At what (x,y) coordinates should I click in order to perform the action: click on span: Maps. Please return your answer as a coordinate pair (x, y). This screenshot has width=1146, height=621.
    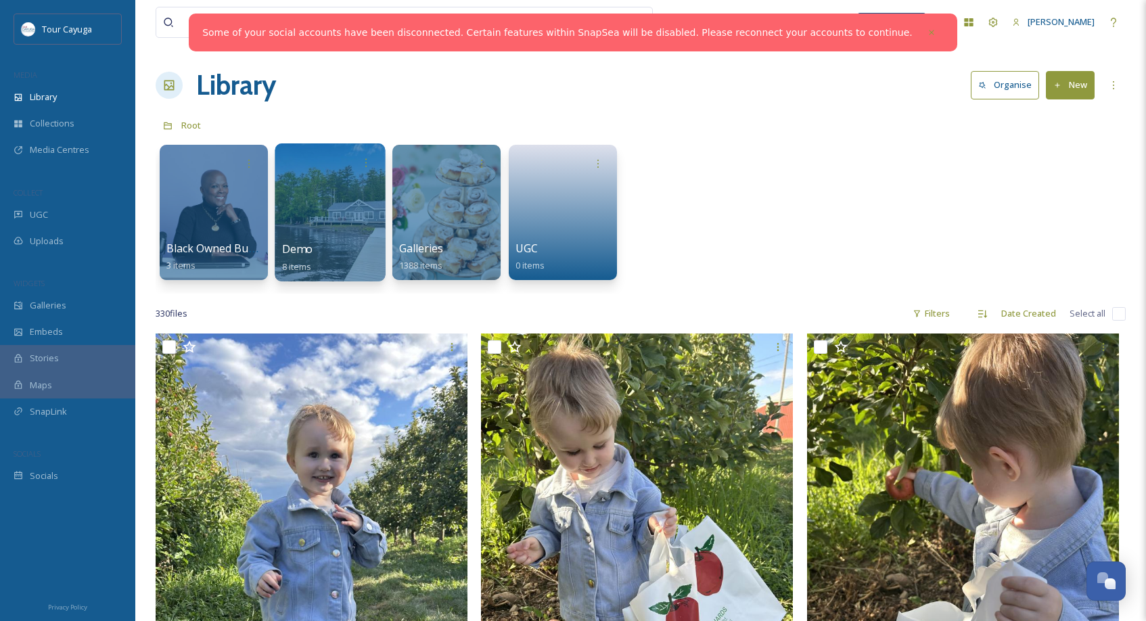
    Looking at the image, I should click on (41, 385).